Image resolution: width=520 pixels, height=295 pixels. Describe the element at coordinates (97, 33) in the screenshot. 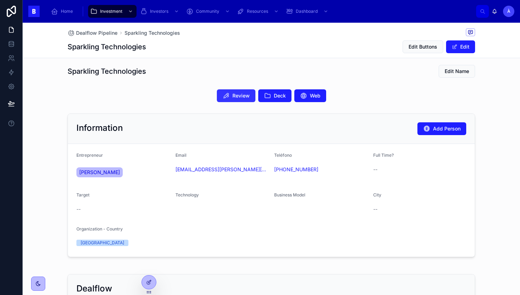

I see `span: Dealflow Pipeline` at that location.